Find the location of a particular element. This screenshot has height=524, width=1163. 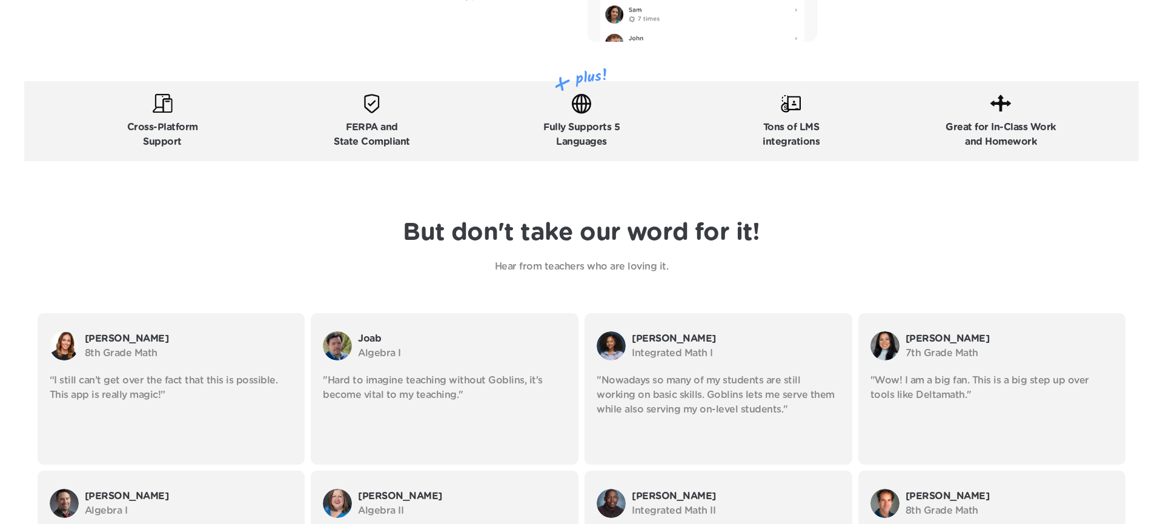

p: Integrated Math I is located at coordinates (736, 353).